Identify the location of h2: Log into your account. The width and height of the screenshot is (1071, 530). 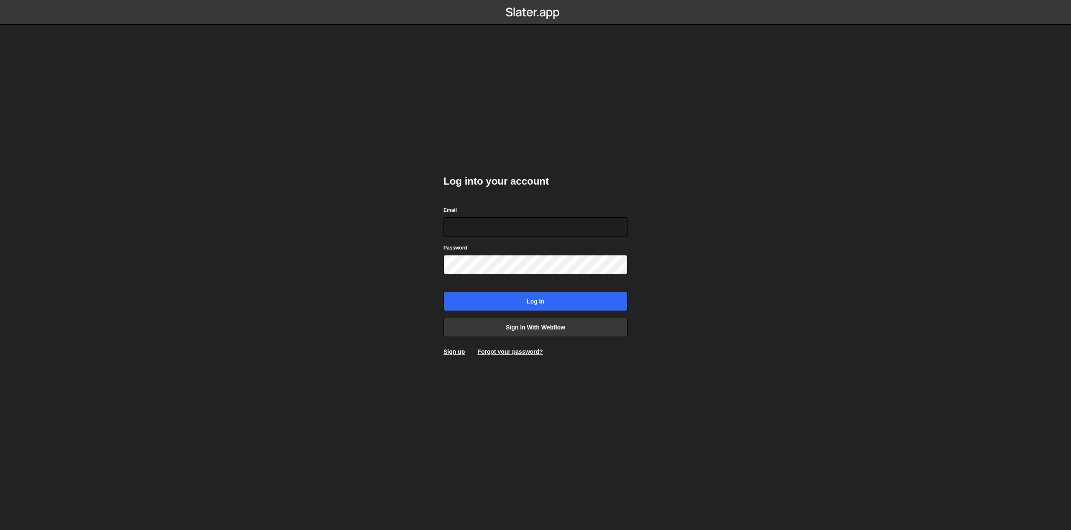
(536, 181).